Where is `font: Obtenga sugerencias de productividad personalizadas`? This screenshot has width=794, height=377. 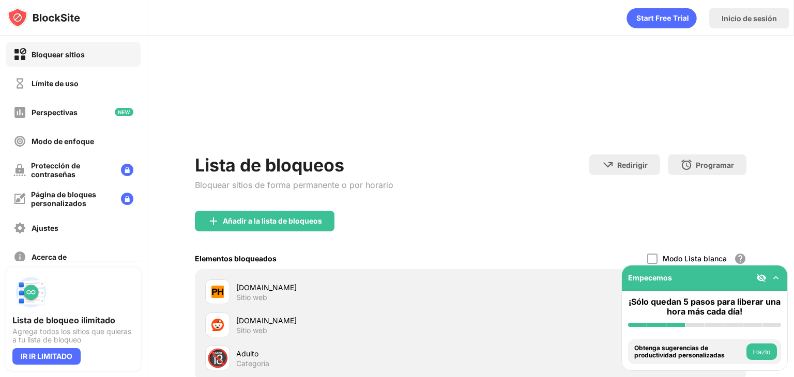 font: Obtenga sugerencias de productividad personalizadas is located at coordinates (679, 352).